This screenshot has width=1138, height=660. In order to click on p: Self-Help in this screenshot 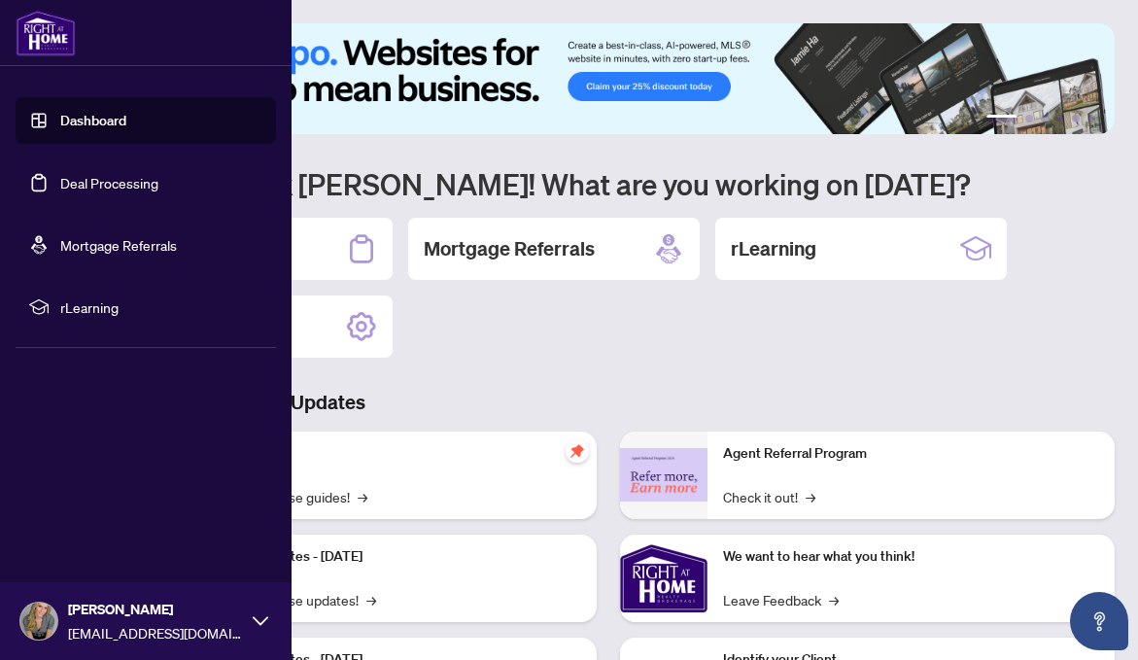, I will do `click(393, 454)`.